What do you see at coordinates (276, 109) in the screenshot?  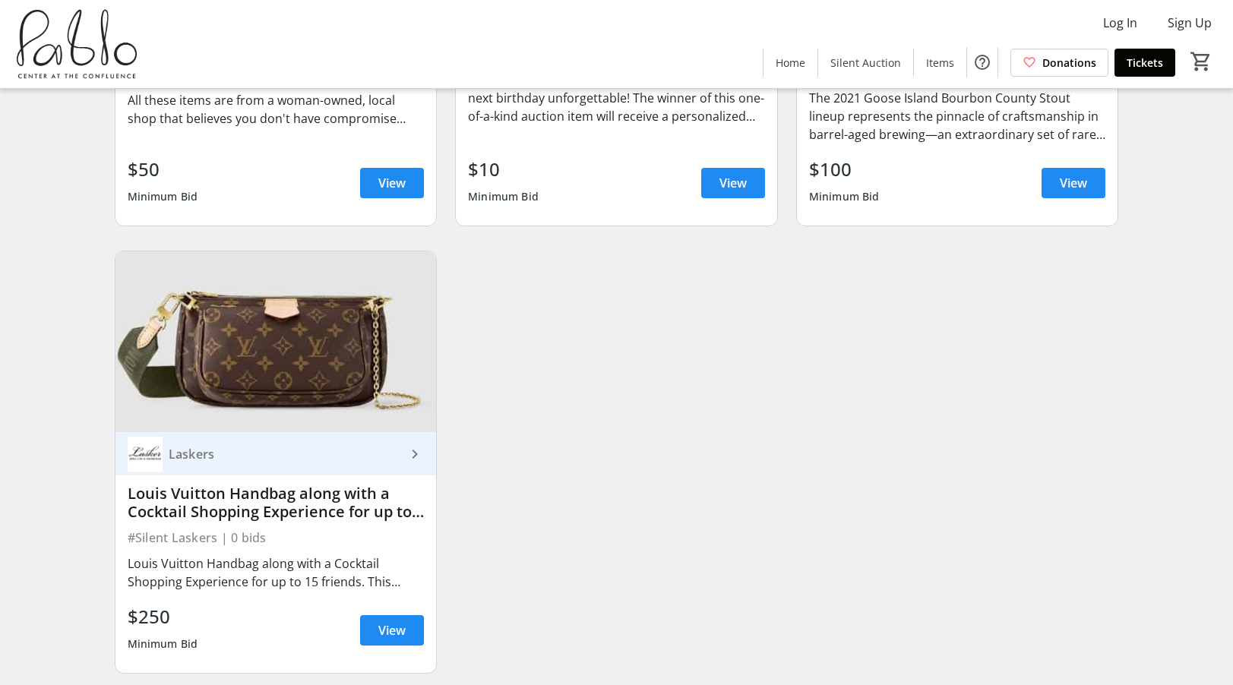 I see `div: All these items are from a woman-owned, local shop that believes you don't have compromise your v...` at bounding box center [276, 109].